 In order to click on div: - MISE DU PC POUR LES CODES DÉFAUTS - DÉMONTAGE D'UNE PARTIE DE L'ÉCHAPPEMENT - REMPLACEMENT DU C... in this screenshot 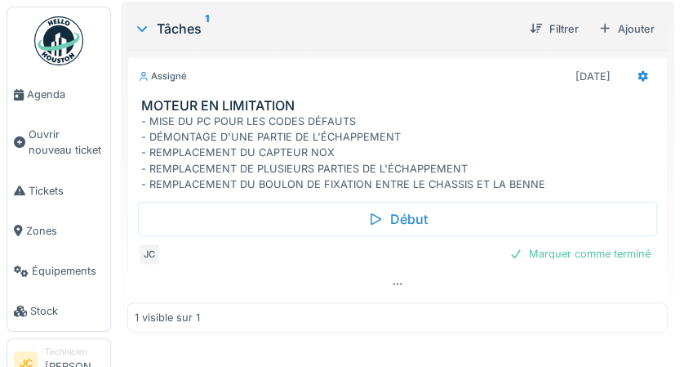, I will do `click(401, 153)`.